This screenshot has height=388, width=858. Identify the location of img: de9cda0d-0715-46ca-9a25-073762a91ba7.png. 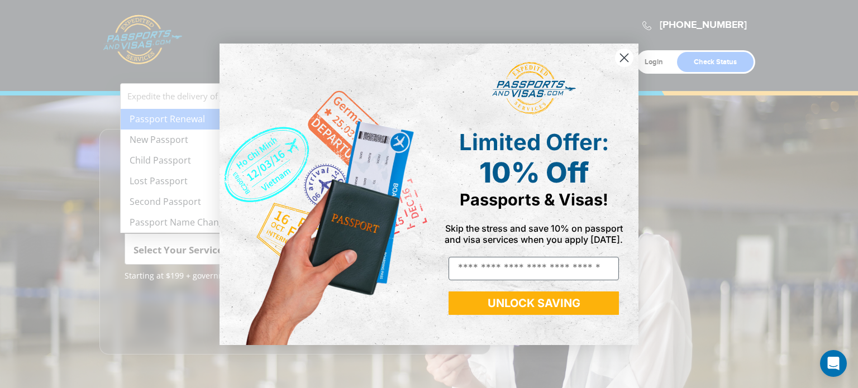
(324, 194).